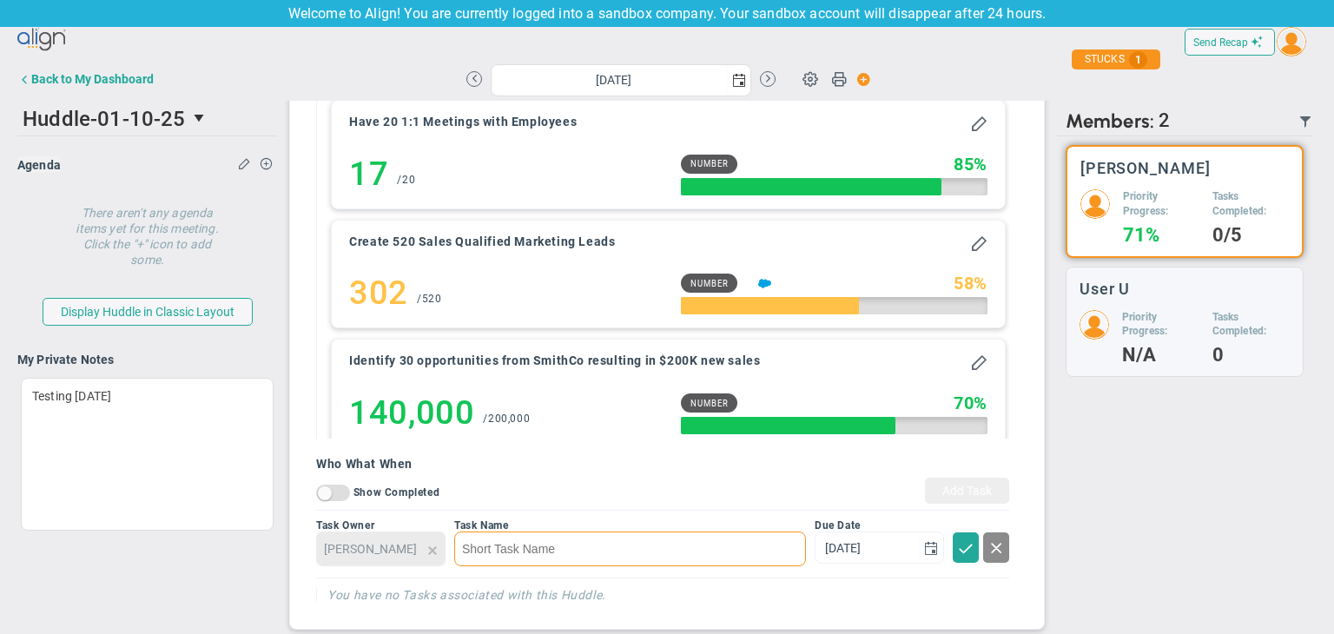 Image resolution: width=1334 pixels, height=634 pixels. Describe the element at coordinates (1116, 59) in the screenshot. I see `div: STUCKS` at that location.